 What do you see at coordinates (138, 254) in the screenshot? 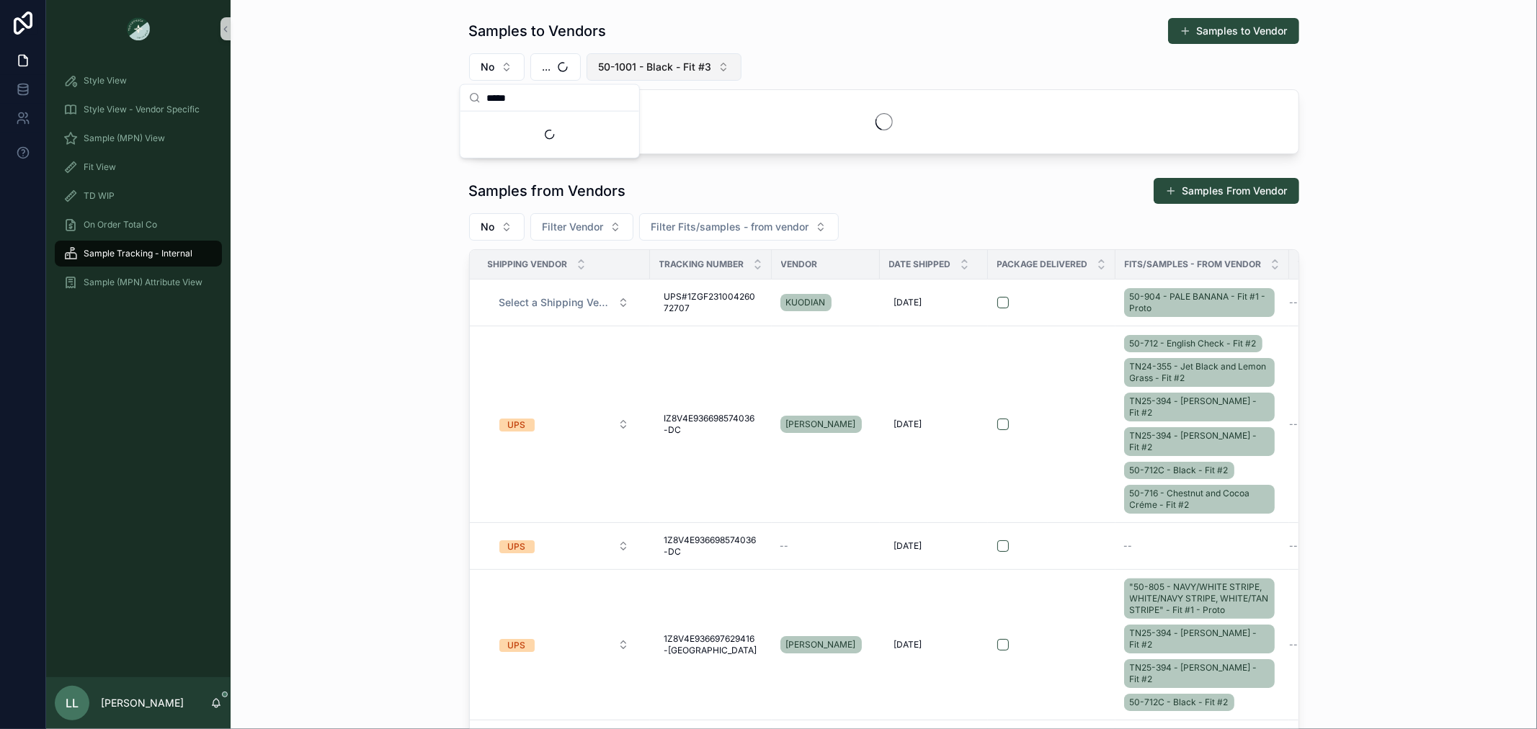
I see `span: Sample Tracking - Internal` at bounding box center [138, 254].